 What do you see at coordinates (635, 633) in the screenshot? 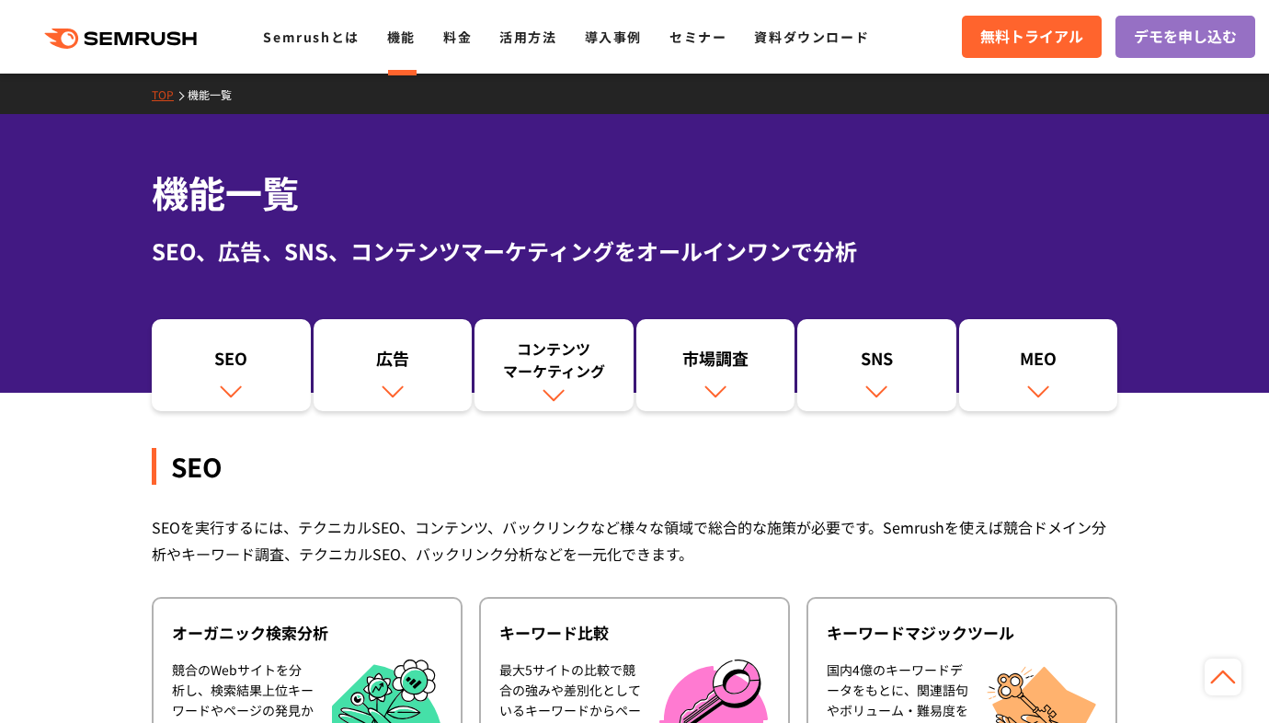
I see `div: キーワード比較` at bounding box center [635, 633].